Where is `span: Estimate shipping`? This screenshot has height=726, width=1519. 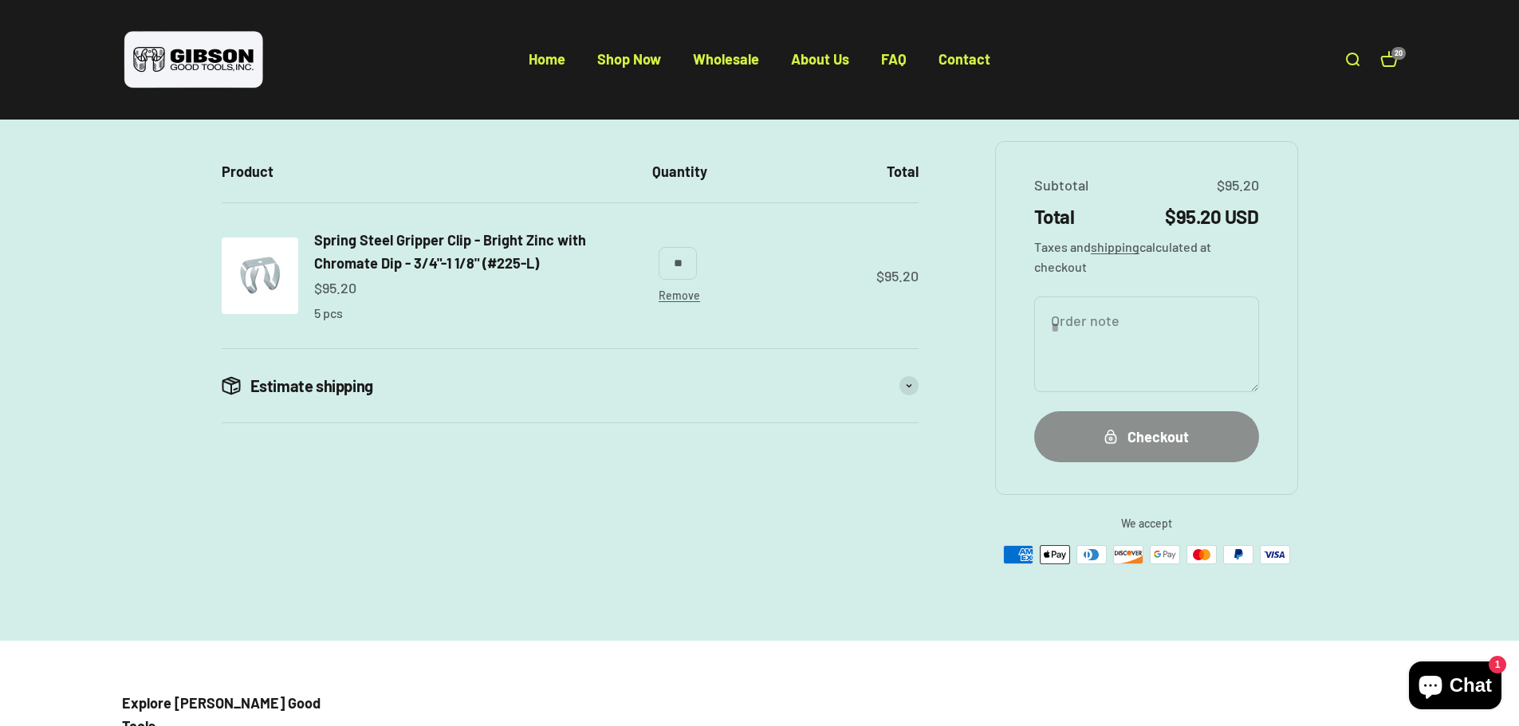 span: Estimate shipping is located at coordinates (312, 386).